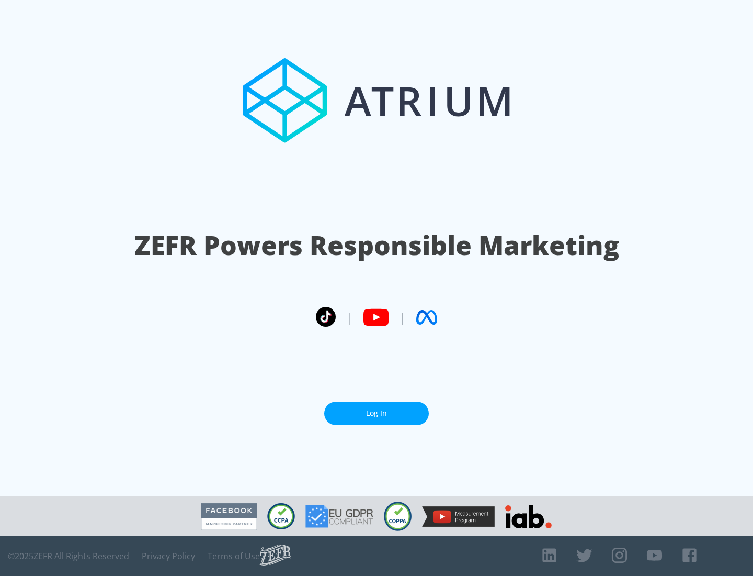 This screenshot has width=753, height=576. What do you see at coordinates (281, 516) in the screenshot?
I see `img: CCPA Compliant` at bounding box center [281, 516].